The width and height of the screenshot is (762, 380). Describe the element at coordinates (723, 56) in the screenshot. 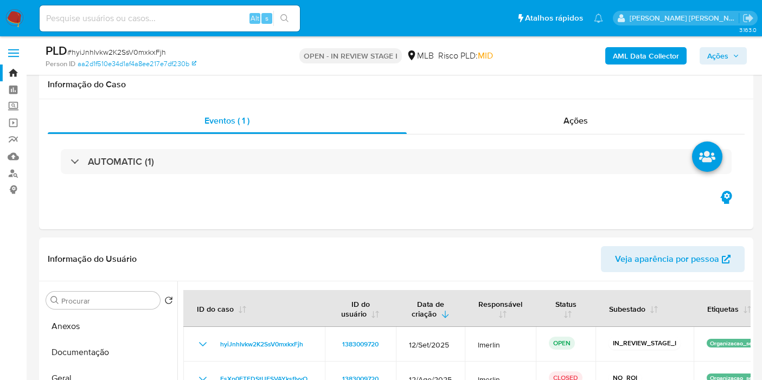

I see `button: Ações` at that location.